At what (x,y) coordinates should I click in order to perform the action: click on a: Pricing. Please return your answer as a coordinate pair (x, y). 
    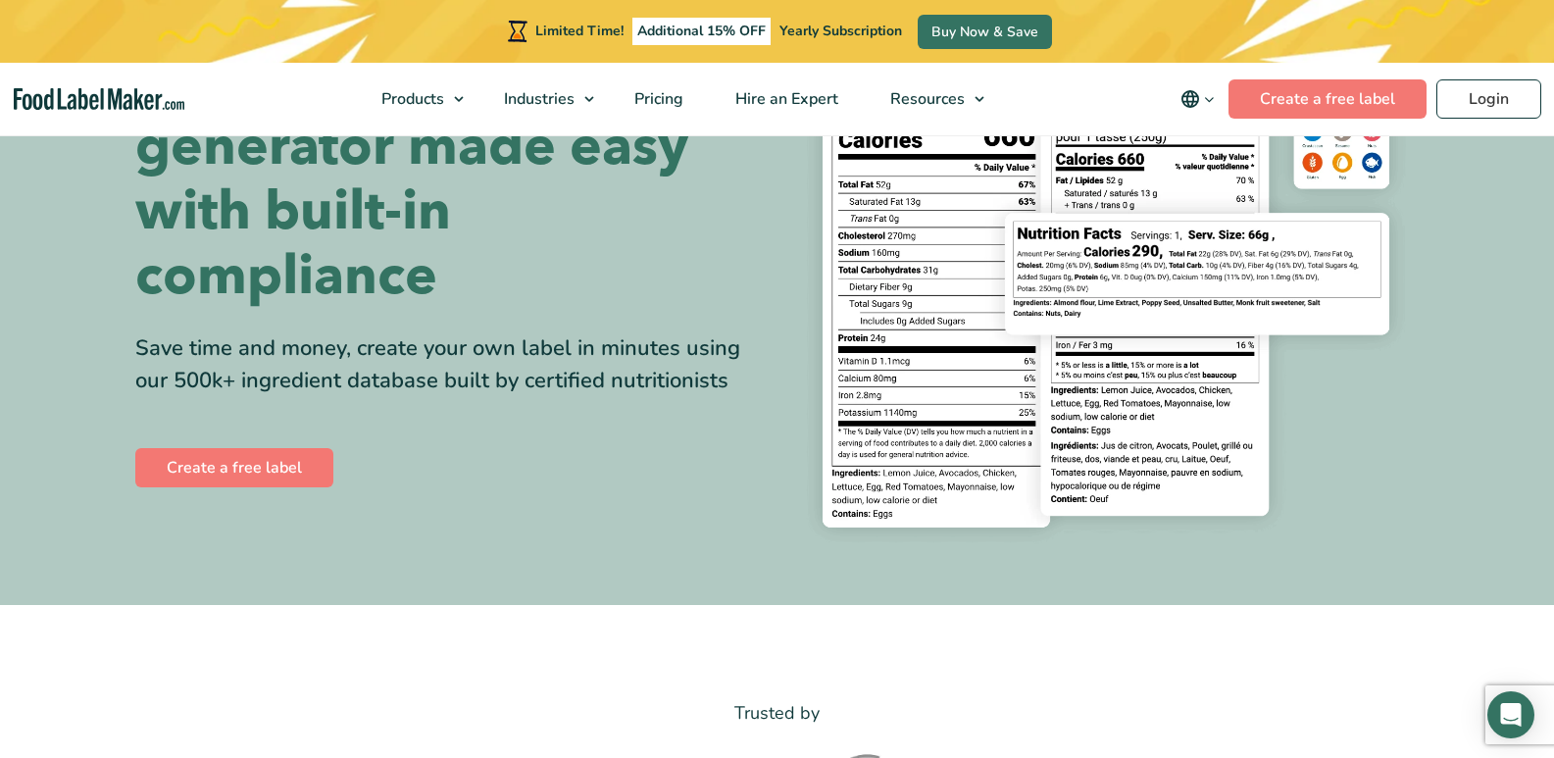
    Looking at the image, I should click on (657, 99).